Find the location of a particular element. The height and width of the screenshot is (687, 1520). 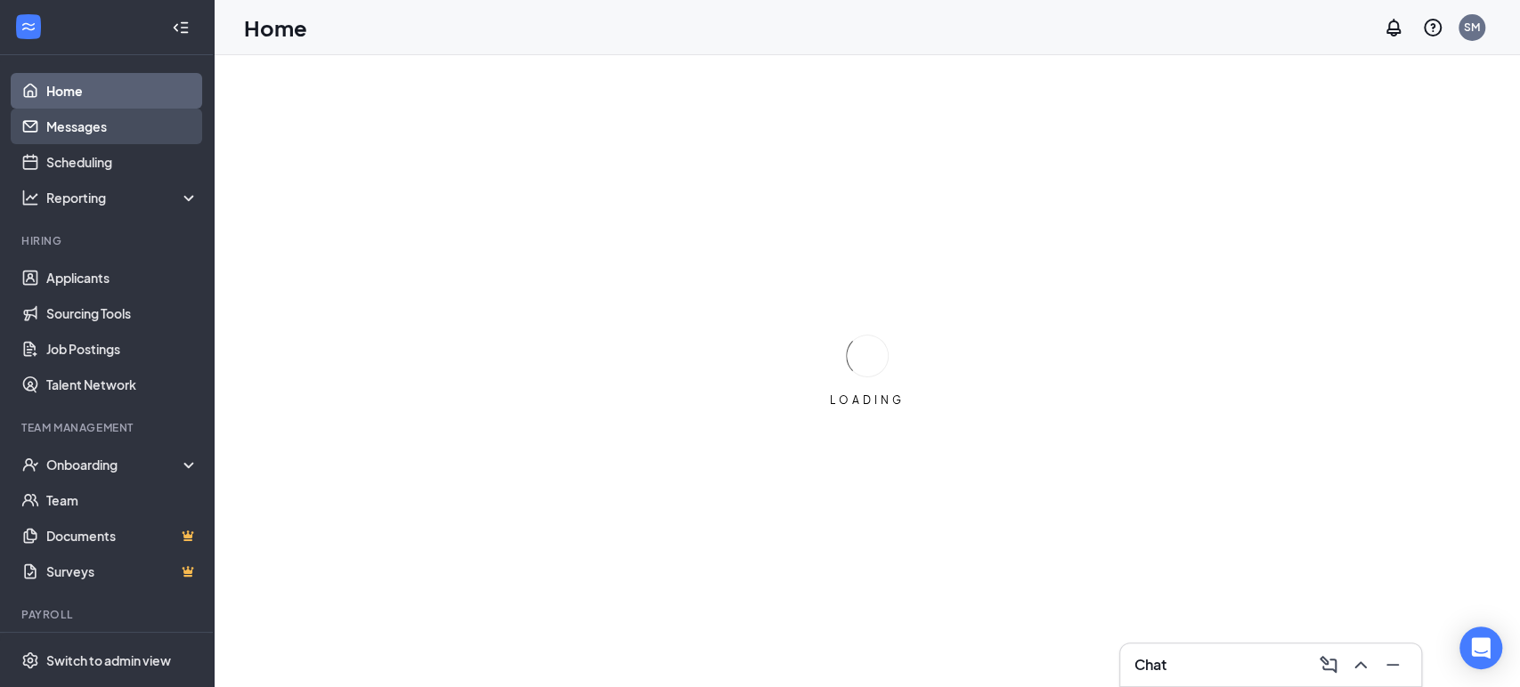

a: Talent Network is located at coordinates (122, 385).